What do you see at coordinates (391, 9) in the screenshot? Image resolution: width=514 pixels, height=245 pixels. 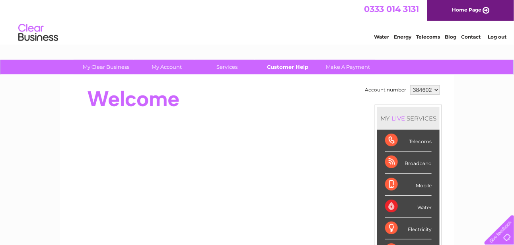 I see `a: 0333 014 3131` at bounding box center [391, 9].